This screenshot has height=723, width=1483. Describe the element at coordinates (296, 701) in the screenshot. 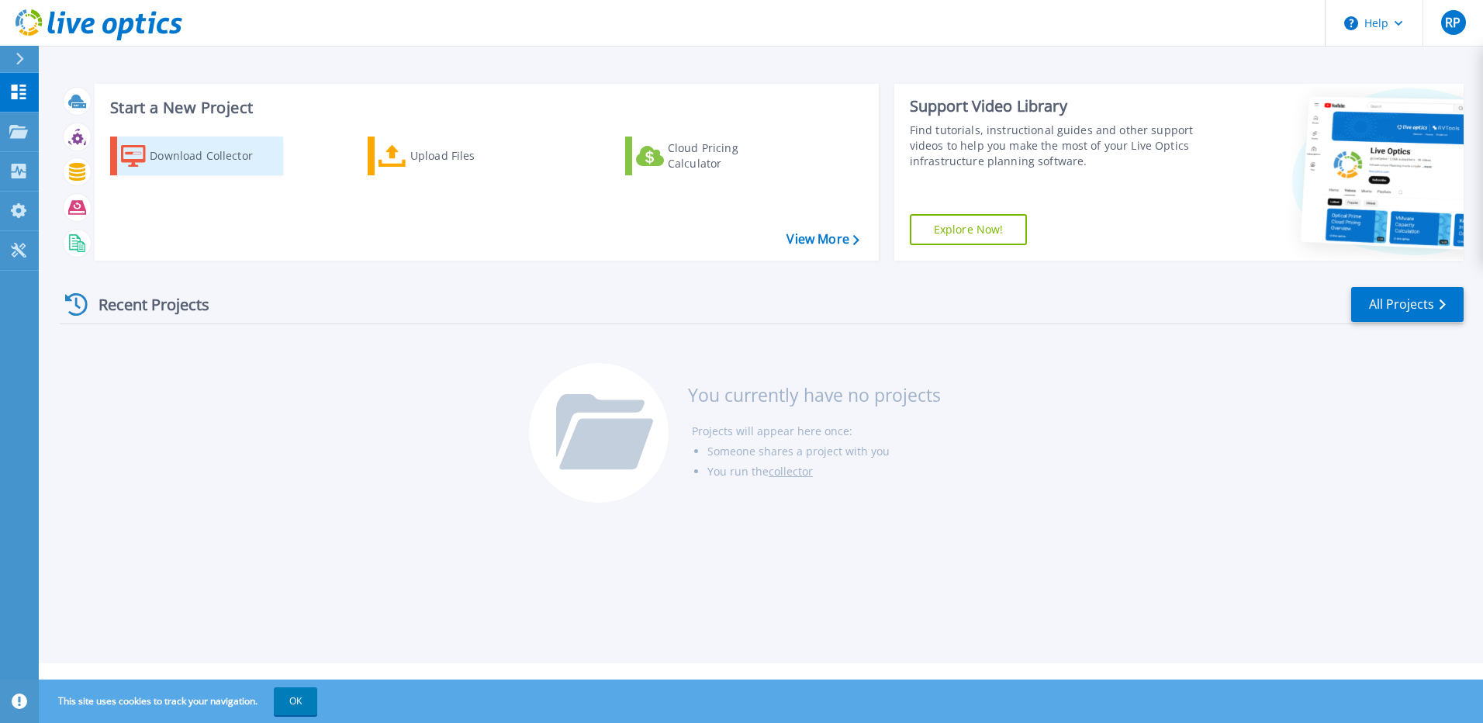

I see `button: OK` at that location.